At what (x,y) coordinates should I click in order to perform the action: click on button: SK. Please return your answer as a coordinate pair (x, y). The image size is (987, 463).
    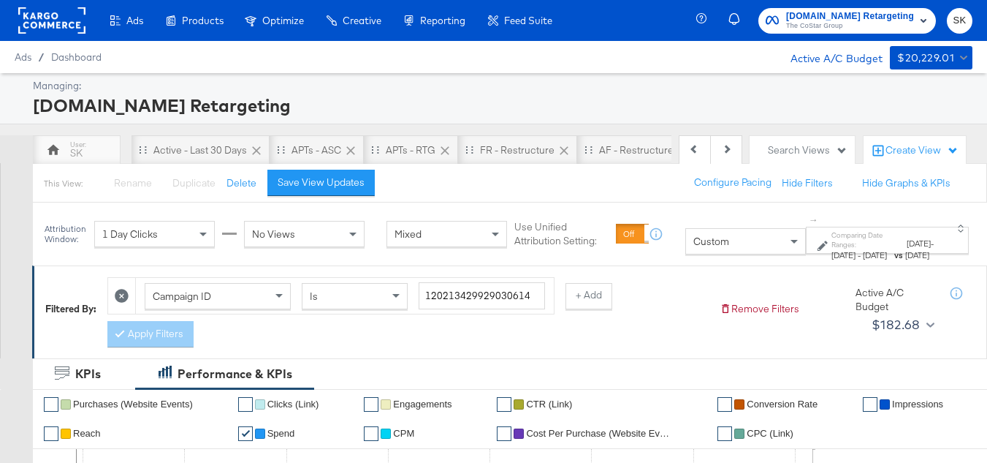
    Looking at the image, I should click on (959, 20).